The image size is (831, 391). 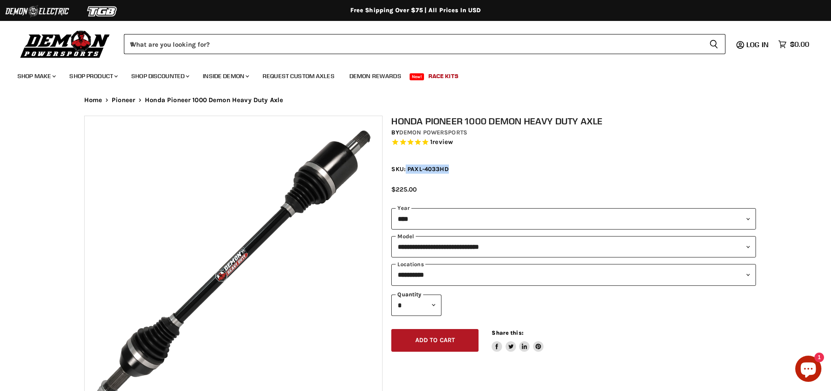 I want to click on ul: Main menu, so click(x=409, y=74).